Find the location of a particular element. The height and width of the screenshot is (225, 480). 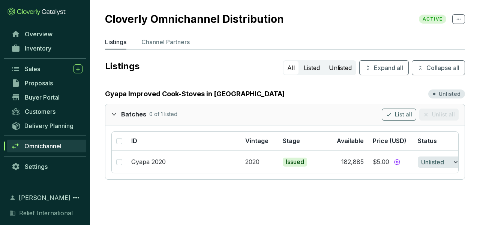

span: Delivery Planning is located at coordinates (49, 126).